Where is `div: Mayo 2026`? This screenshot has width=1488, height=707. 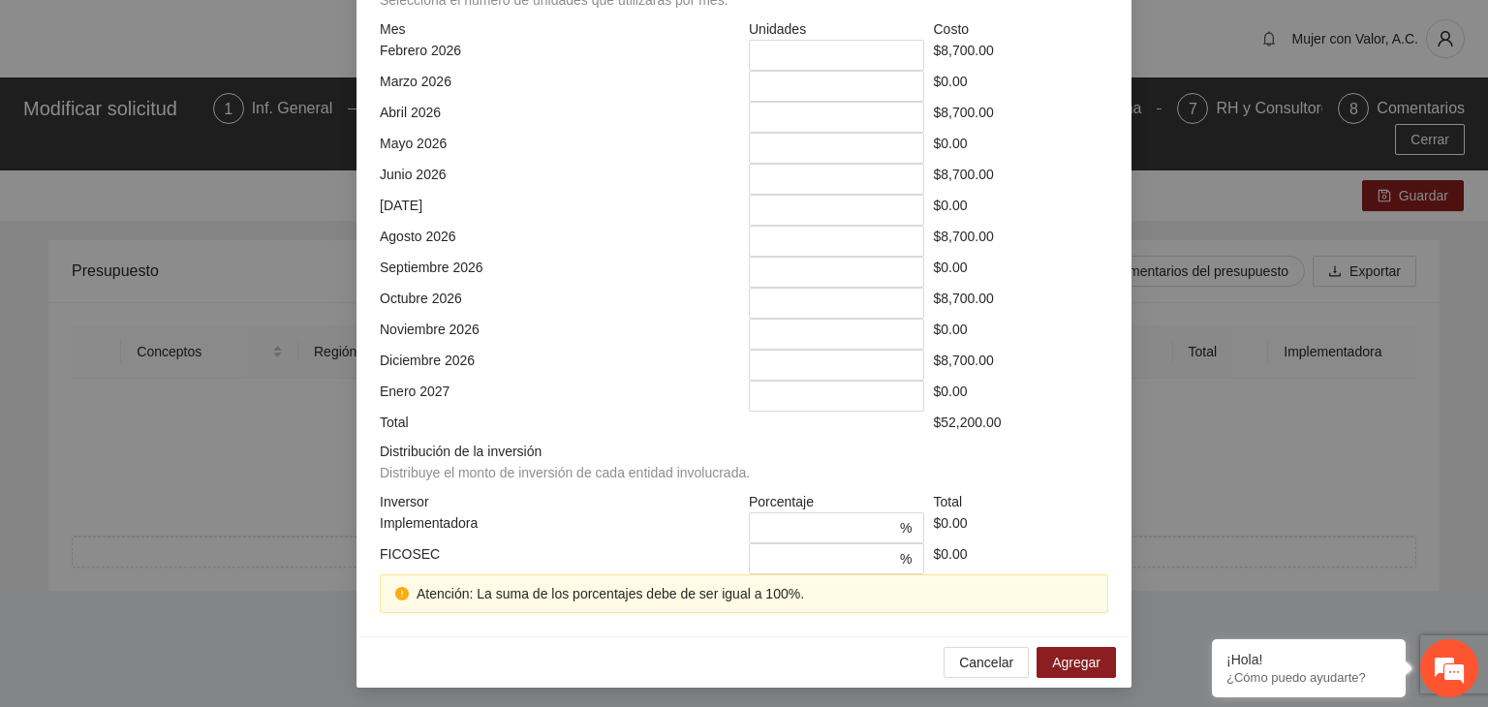
div: Mayo 2026 is located at coordinates (559, 148).